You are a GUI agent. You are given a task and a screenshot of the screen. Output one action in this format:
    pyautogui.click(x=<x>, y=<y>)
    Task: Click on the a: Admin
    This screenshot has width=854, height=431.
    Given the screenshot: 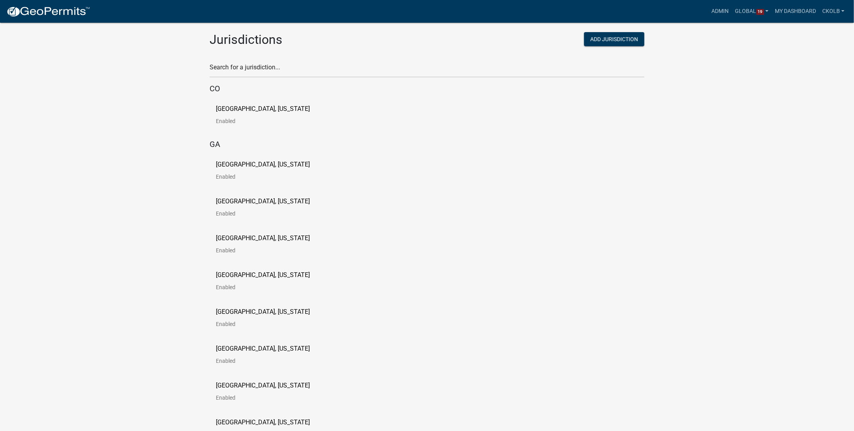 What is the action you would take?
    pyautogui.click(x=720, y=11)
    